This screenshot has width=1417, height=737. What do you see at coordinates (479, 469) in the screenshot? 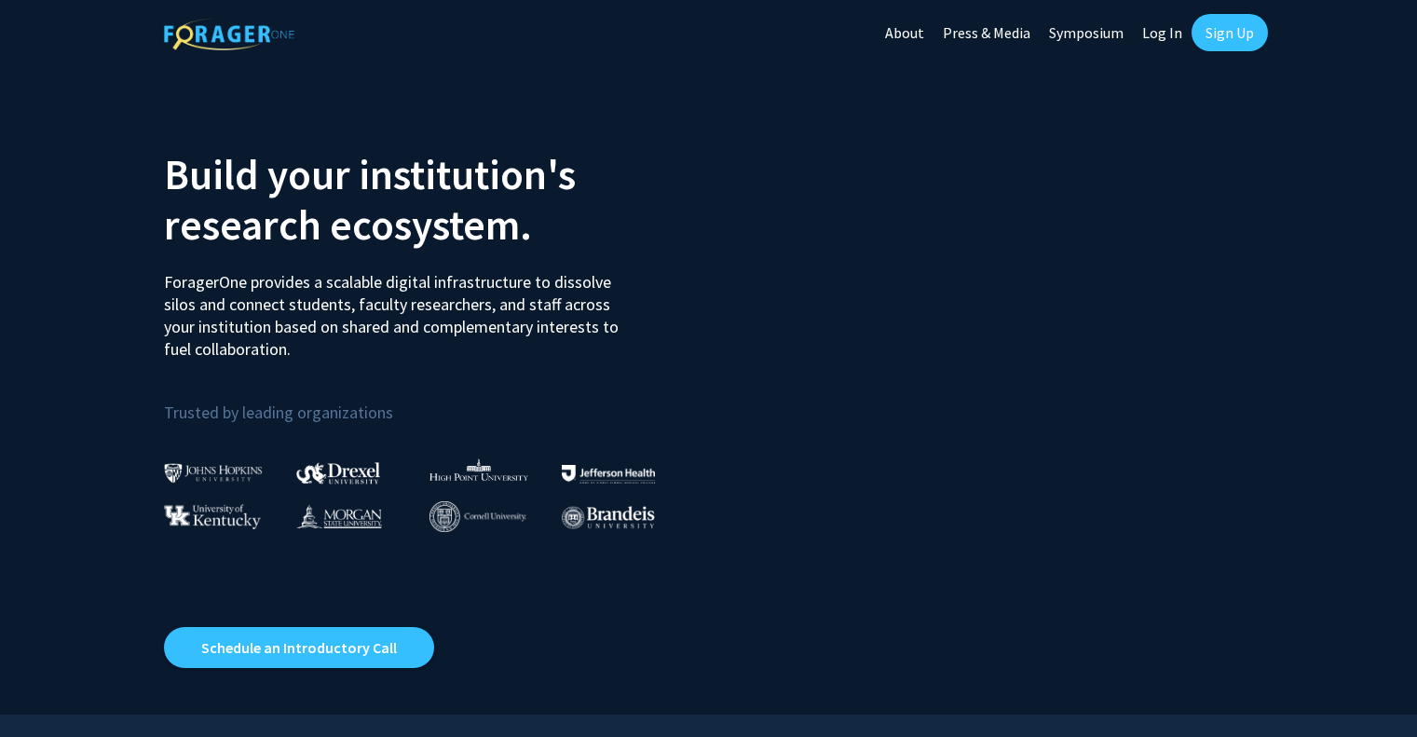
I see `img: High Point University` at bounding box center [479, 469].